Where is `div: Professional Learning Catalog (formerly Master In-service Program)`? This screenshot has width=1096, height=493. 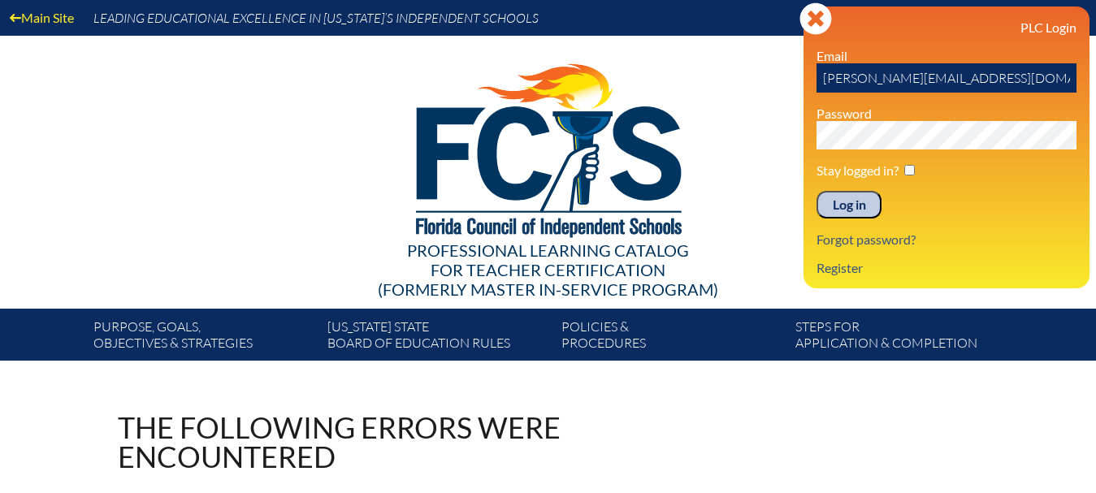 div: Professional Learning Catalog (formerly Master In-service Program) is located at coordinates (548, 270).